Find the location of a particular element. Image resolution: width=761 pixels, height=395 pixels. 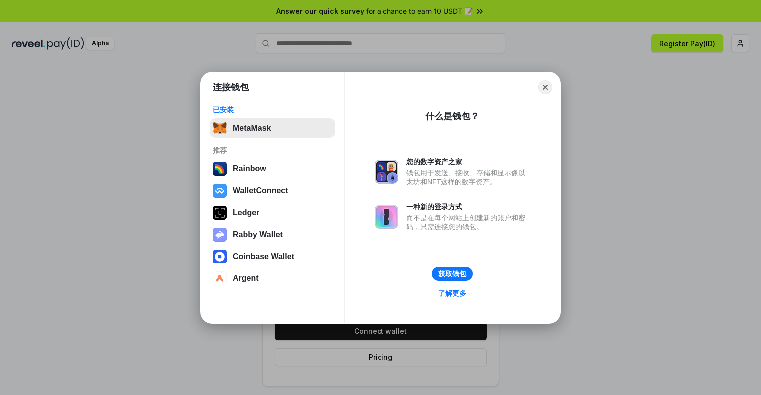

div: Argent is located at coordinates (246, 279).